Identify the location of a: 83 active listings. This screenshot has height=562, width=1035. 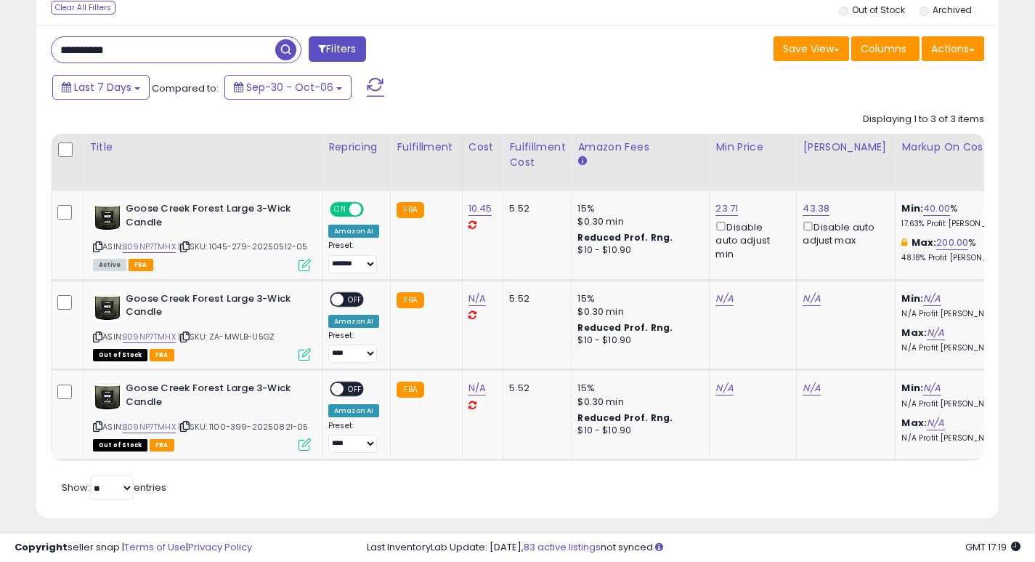
(562, 546).